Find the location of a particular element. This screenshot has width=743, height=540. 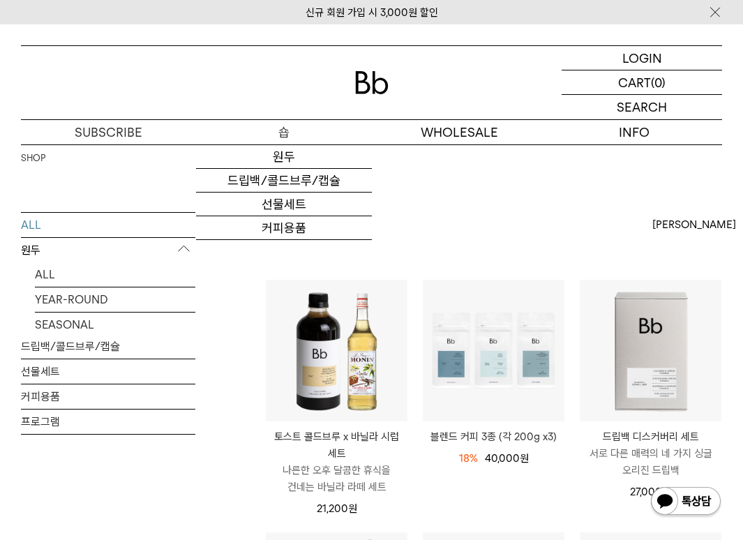

p: 나른한 오후 달콤한 휴식을 건네는 바닐라 라떼 세트 is located at coordinates (336, 479).